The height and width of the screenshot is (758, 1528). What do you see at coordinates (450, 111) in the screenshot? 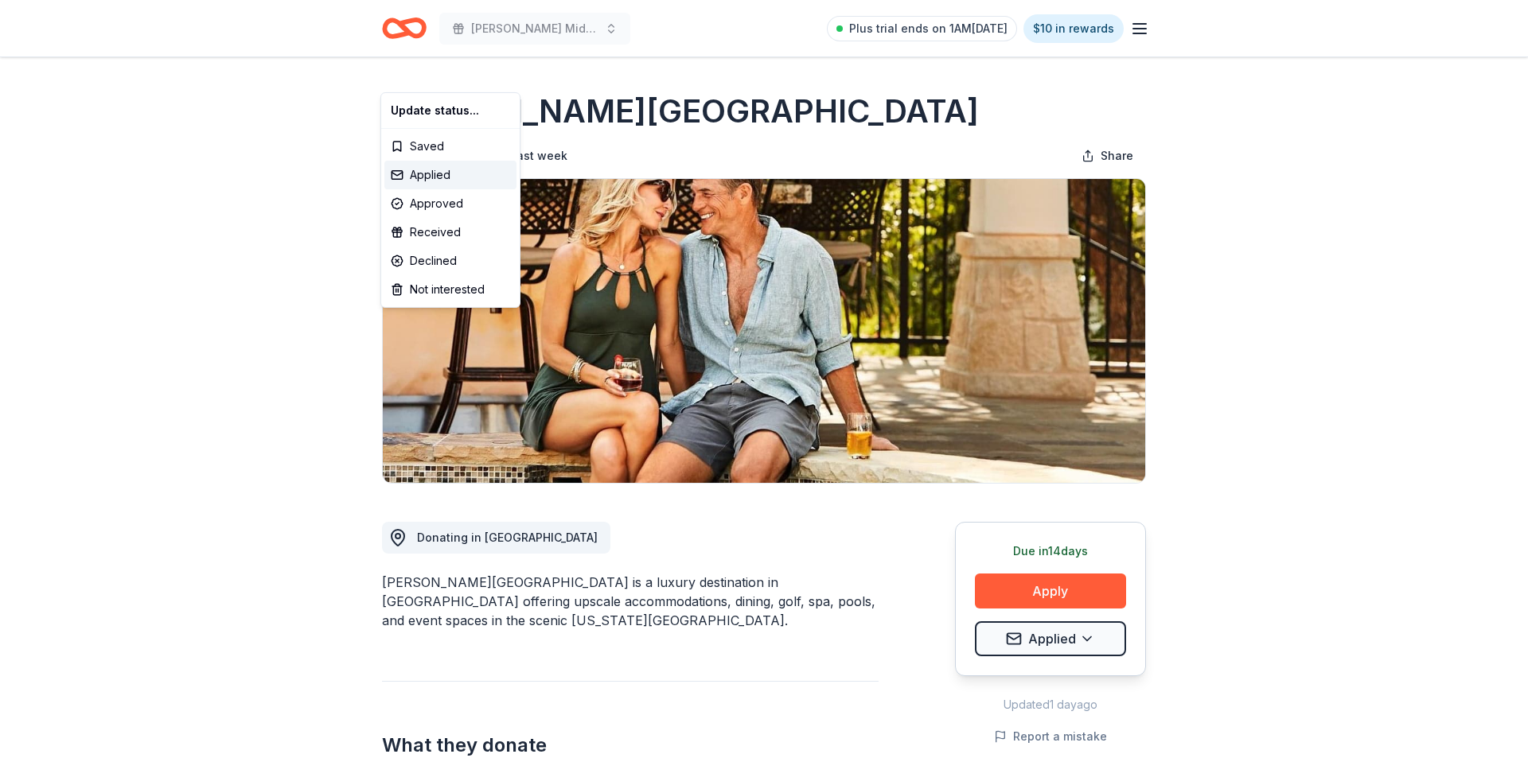
I see `div: Update status...` at bounding box center [450, 111].